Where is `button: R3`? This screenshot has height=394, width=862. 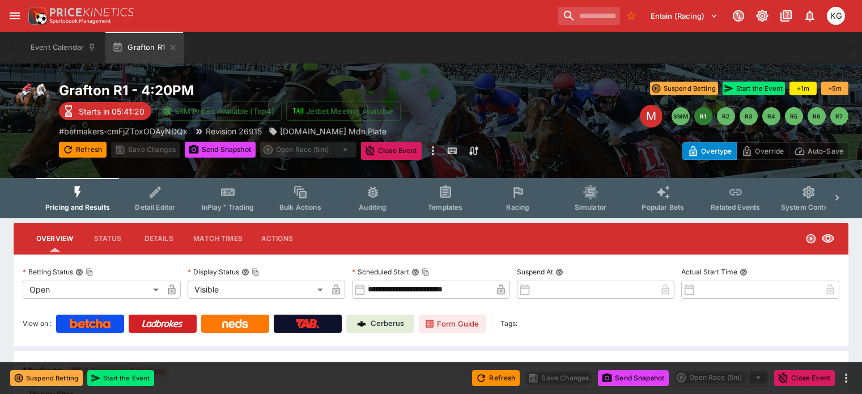 button: R3 is located at coordinates (749, 116).